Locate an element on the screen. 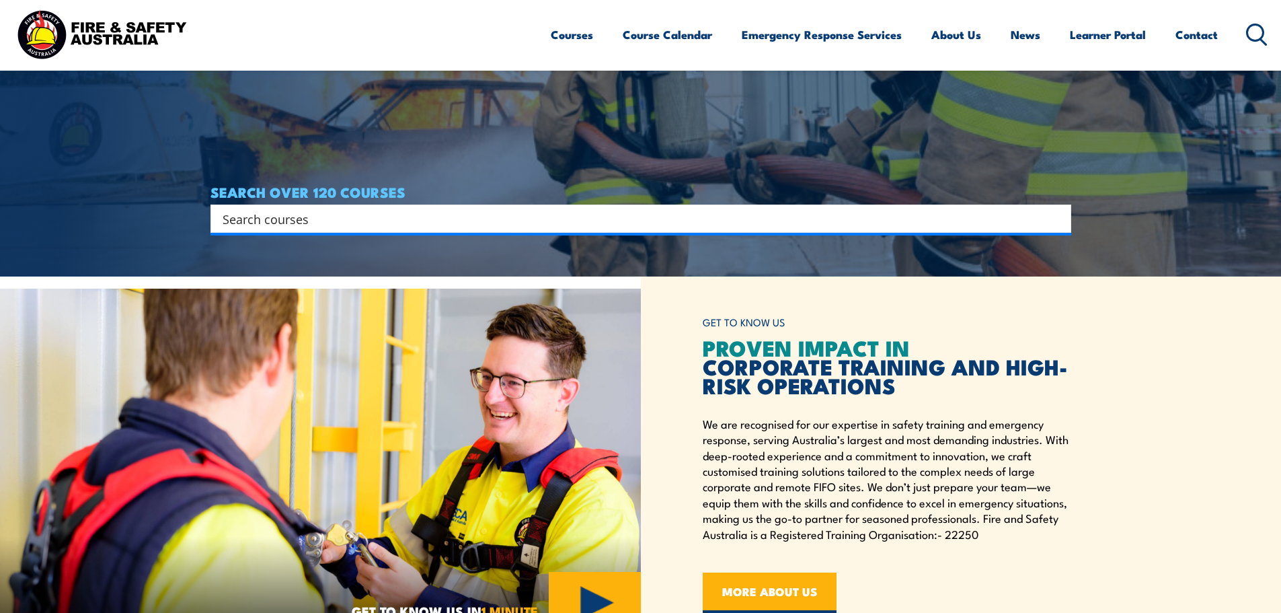 The image size is (1281, 613). button: Search magnifier button is located at coordinates (1057, 219).